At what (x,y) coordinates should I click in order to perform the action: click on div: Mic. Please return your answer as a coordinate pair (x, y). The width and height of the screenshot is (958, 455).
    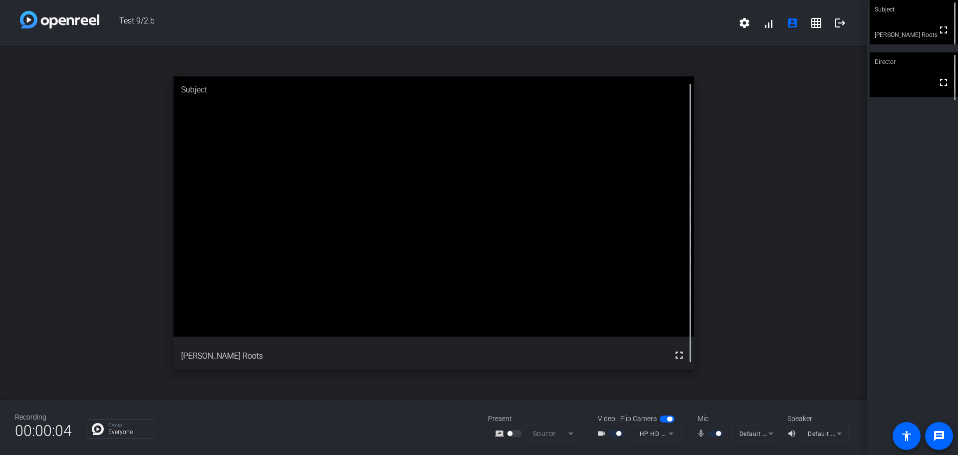
    Looking at the image, I should click on (737, 418).